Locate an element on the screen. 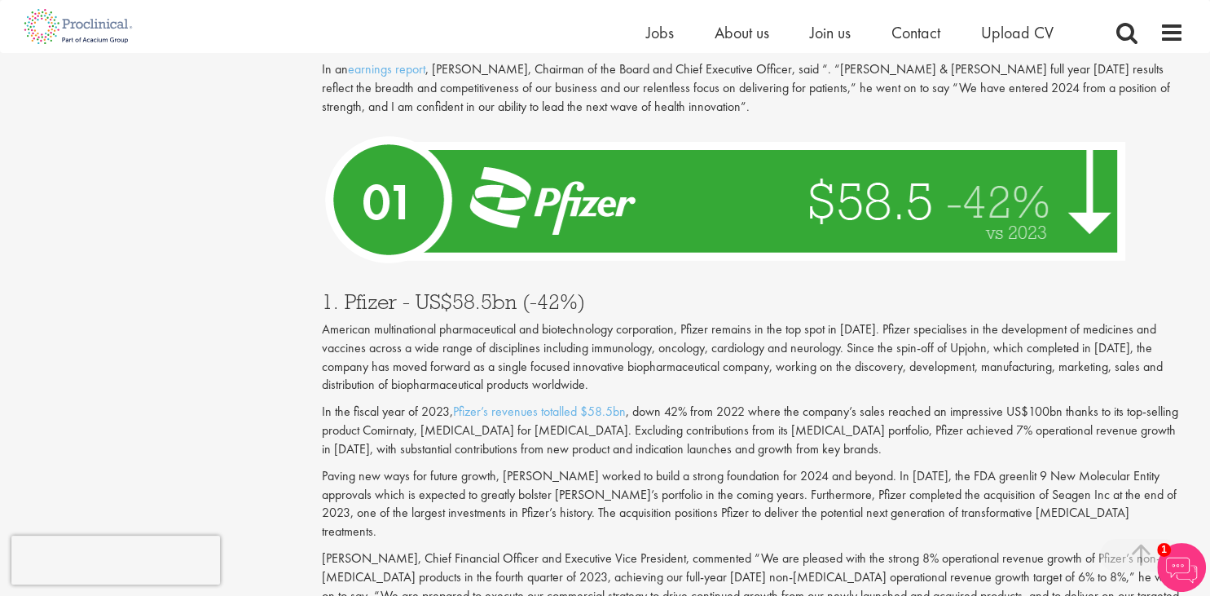 The image size is (1210, 596). p: In the fiscal year of 2023, , down 42% from 2022 where the company’s sales reached an impressive ... is located at coordinates (753, 430).